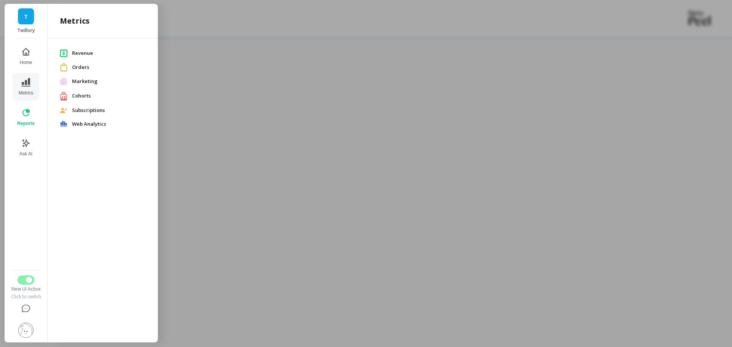  Describe the element at coordinates (26, 93) in the screenshot. I see `span: Metrics` at that location.